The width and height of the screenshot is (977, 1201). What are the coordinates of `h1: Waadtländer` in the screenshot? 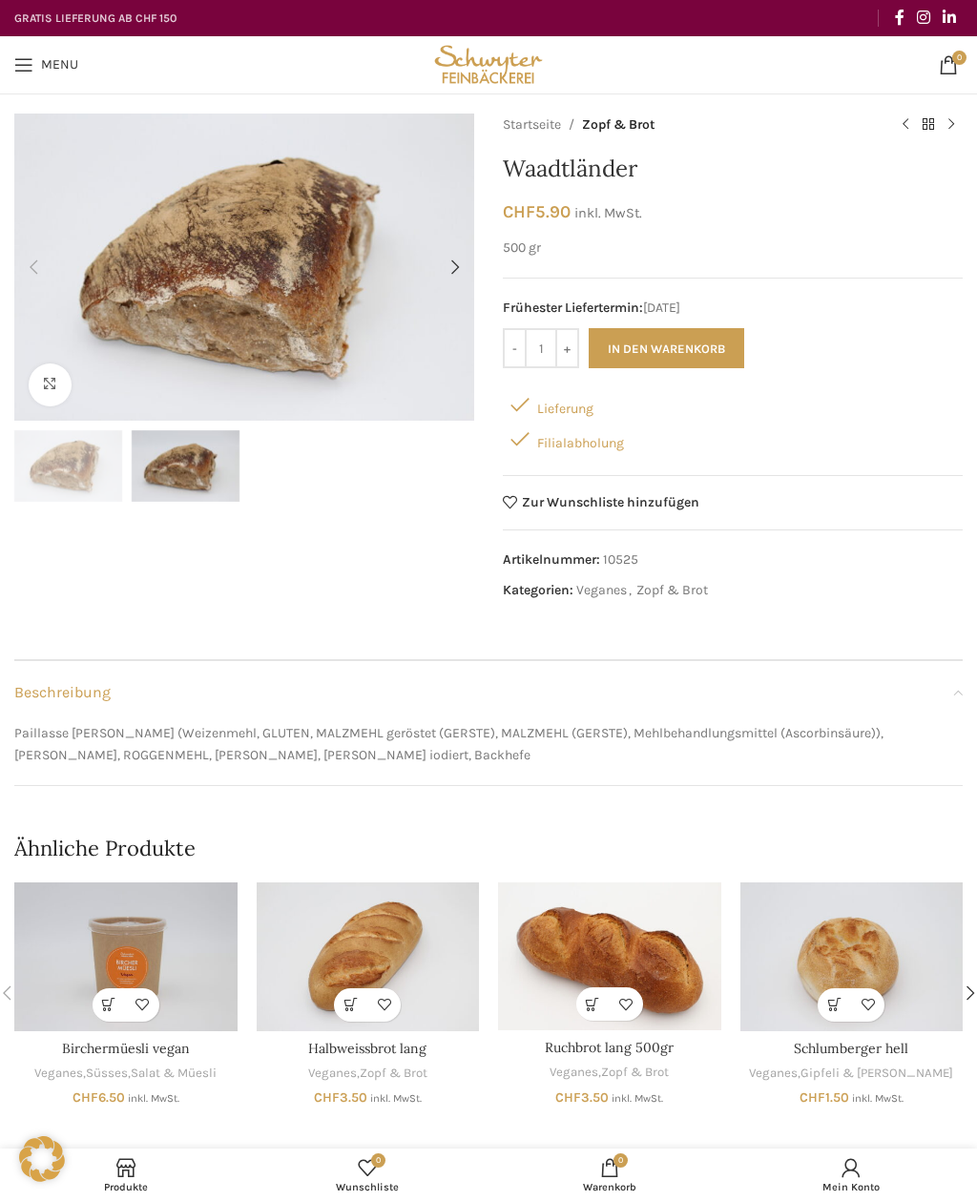 It's located at (733, 169).